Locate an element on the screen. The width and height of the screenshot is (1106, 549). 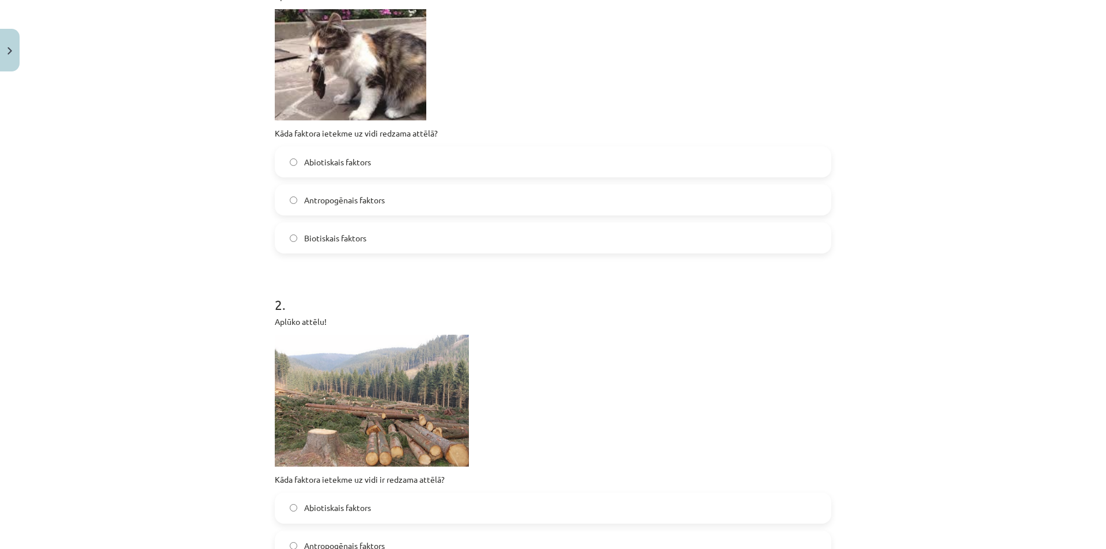
p: Kāda faktora ietekme uz vidi redzama attēlā? is located at coordinates (553, 133).